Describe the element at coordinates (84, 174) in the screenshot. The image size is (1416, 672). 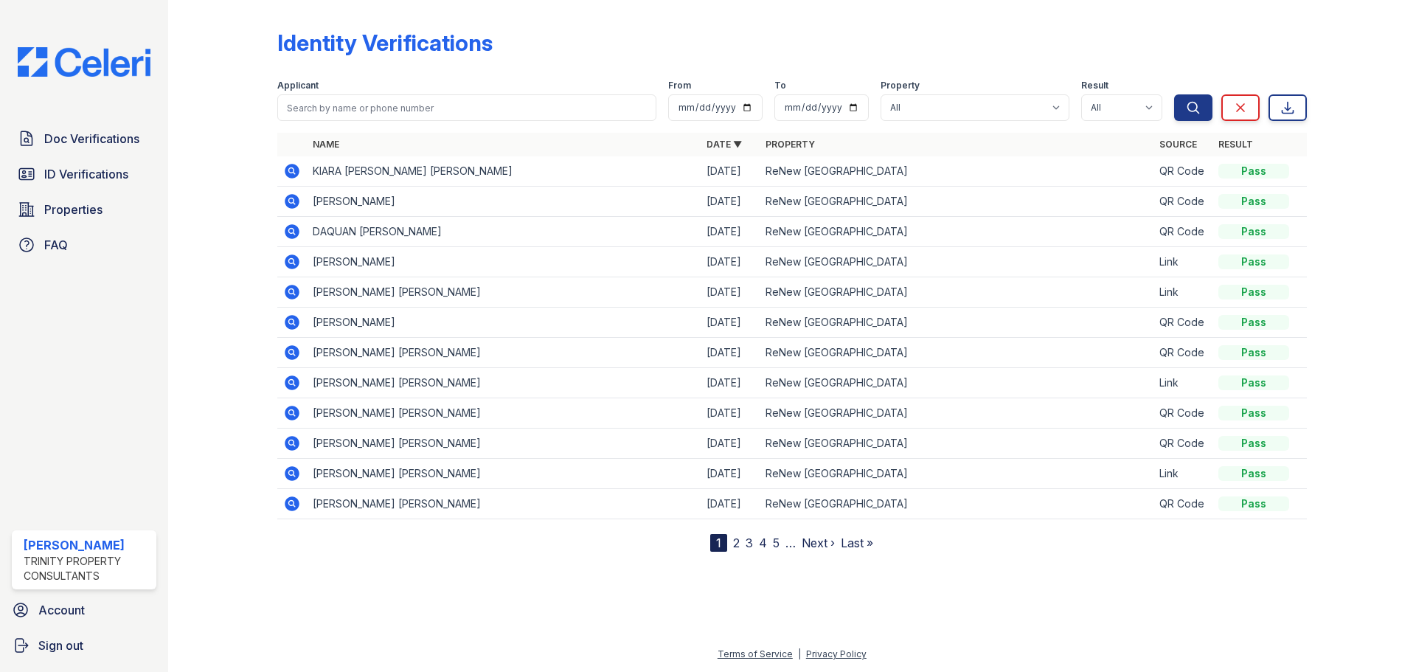
I see `a: ID Verifications` at that location.